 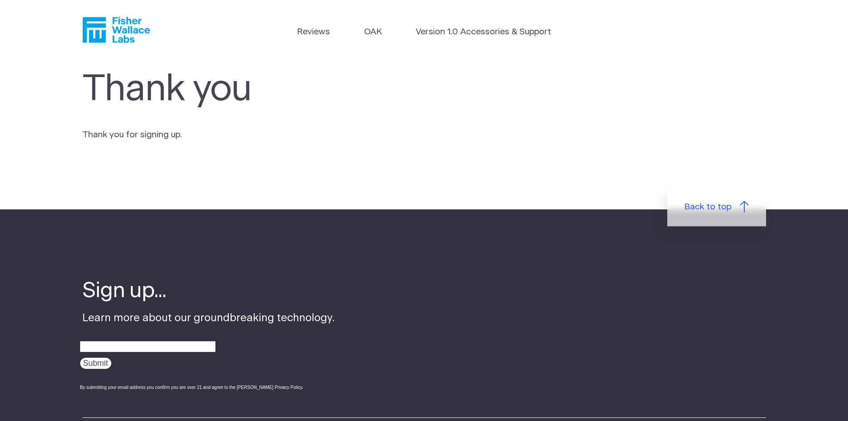 I want to click on input: Submit, so click(x=96, y=363).